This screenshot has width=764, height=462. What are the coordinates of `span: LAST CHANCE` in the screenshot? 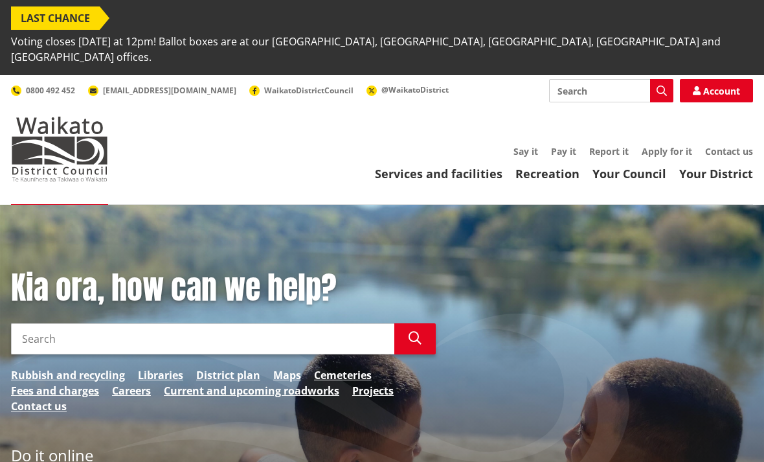 It's located at (55, 18).